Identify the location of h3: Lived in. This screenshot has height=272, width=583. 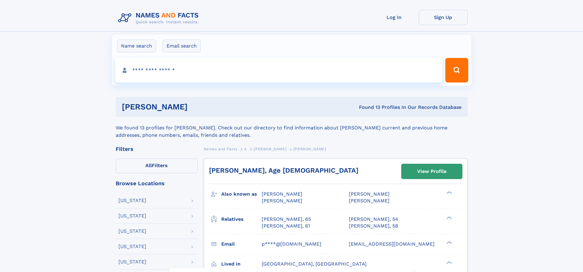
(242, 264).